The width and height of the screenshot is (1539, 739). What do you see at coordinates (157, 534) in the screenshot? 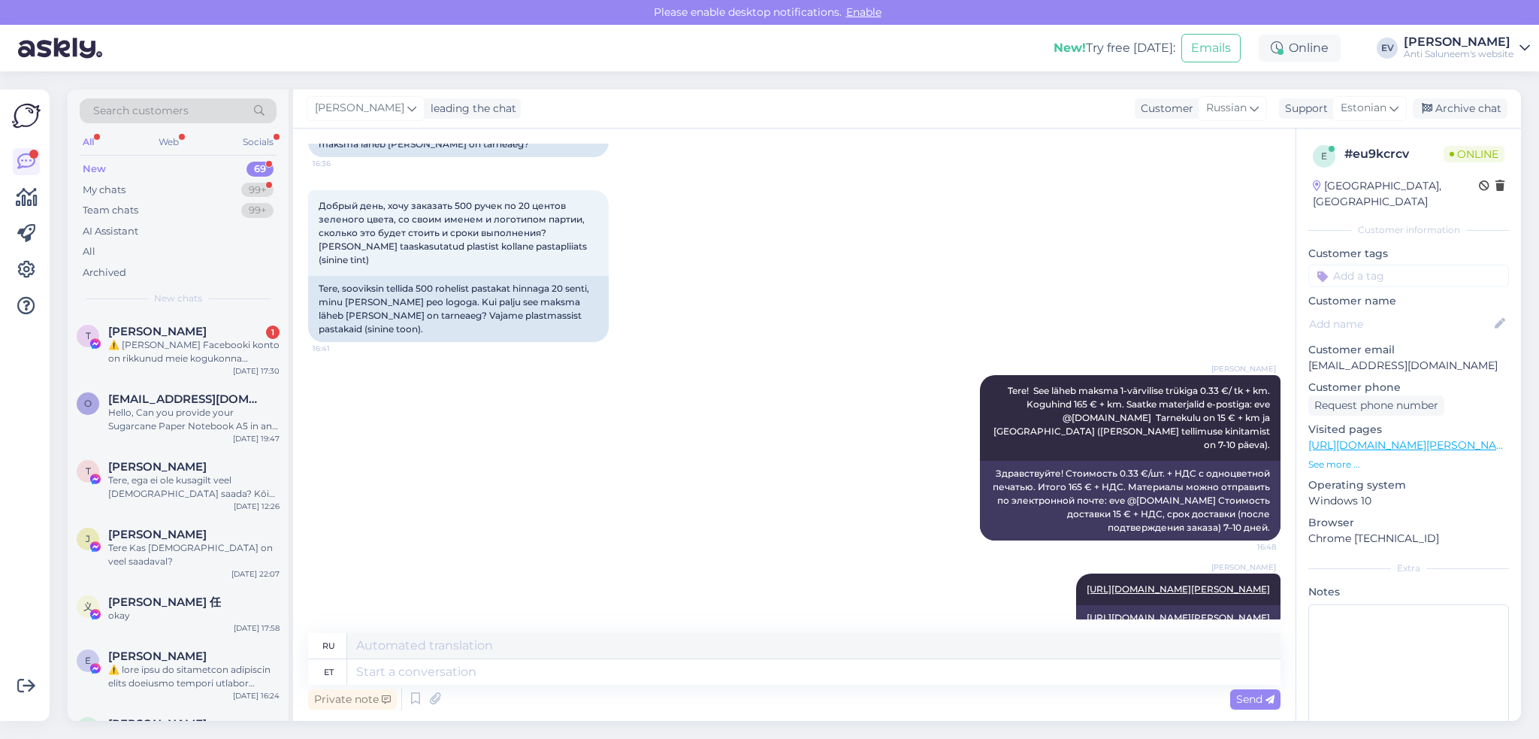
I see `span: Jaanika Palmik` at bounding box center [157, 534].